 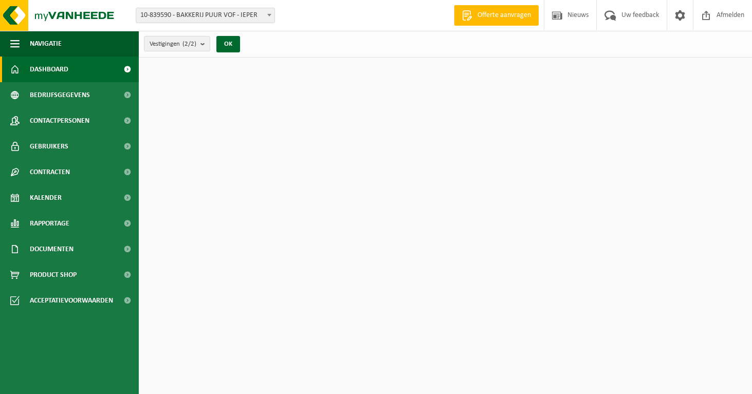 I want to click on span: Navigatie, so click(x=46, y=44).